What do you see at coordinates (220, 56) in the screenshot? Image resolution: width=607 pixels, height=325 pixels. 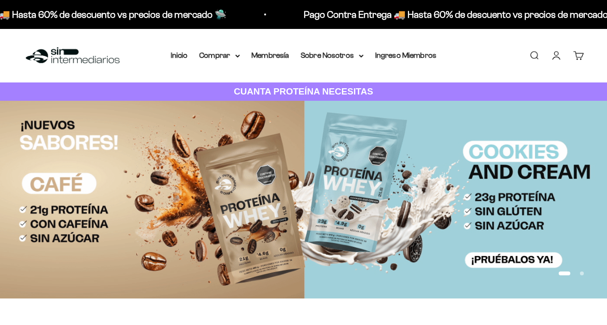 I see `summary: Comprar` at bounding box center [220, 56].